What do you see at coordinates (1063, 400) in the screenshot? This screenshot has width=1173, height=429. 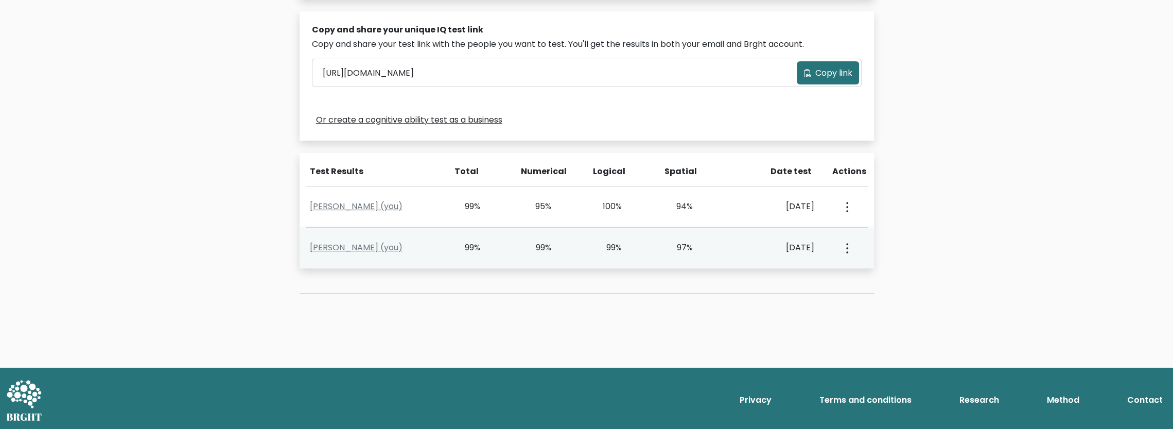 I see `a: Method` at bounding box center [1063, 400].